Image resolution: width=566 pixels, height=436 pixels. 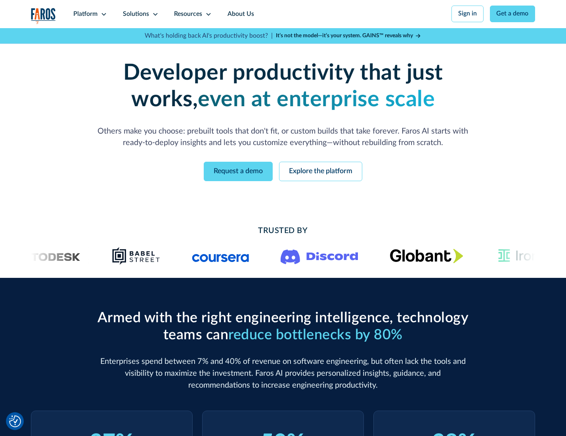 I want to click on img: Globant's logo, so click(x=426, y=256).